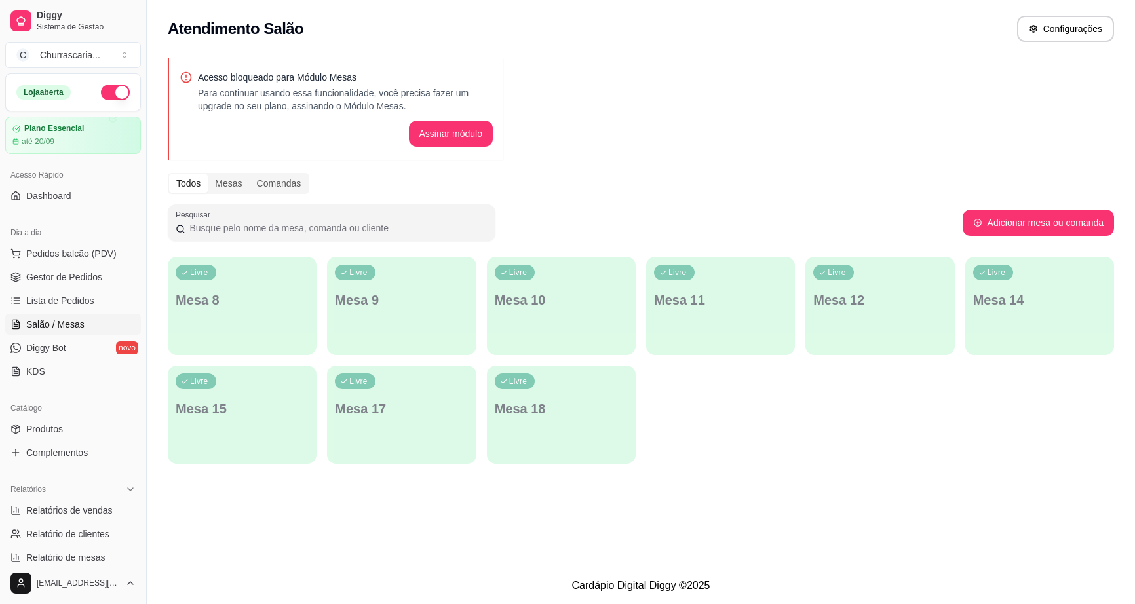 This screenshot has height=604, width=1135. What do you see at coordinates (54, 128) in the screenshot?
I see `article: Plano Essencial` at bounding box center [54, 128].